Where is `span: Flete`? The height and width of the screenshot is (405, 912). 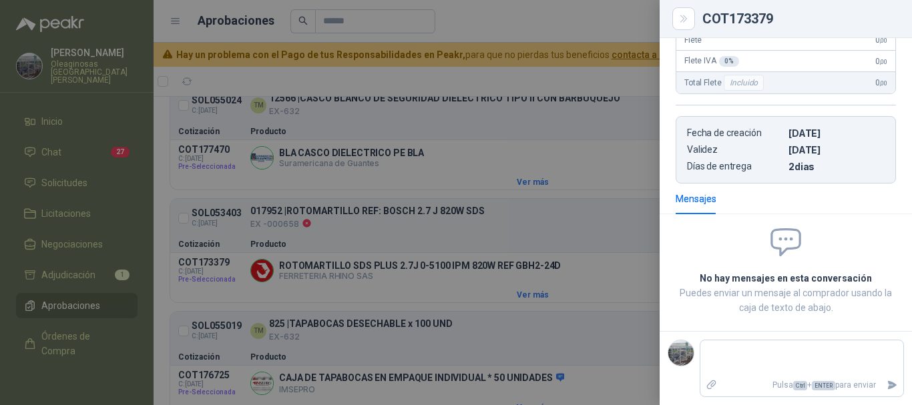
span: Flete is located at coordinates (693, 40).